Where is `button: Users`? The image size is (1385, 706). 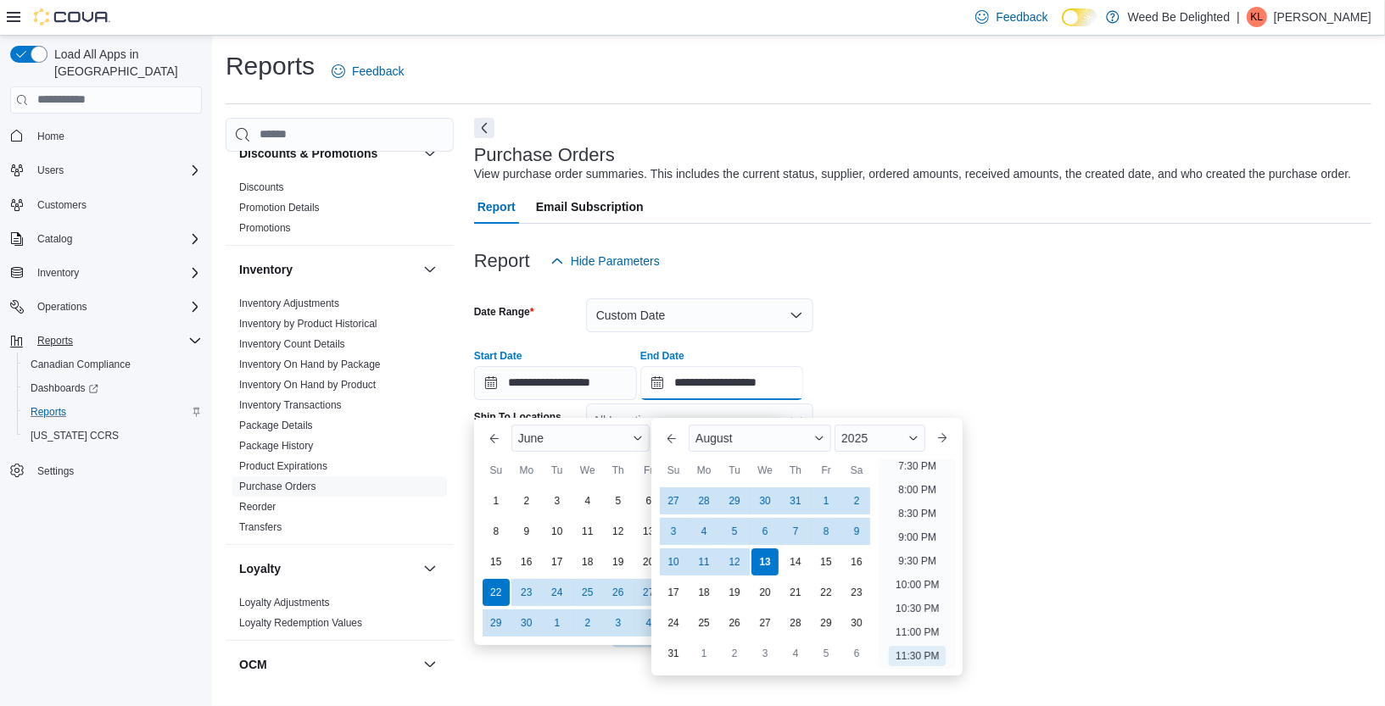 button: Users is located at coordinates (106, 170).